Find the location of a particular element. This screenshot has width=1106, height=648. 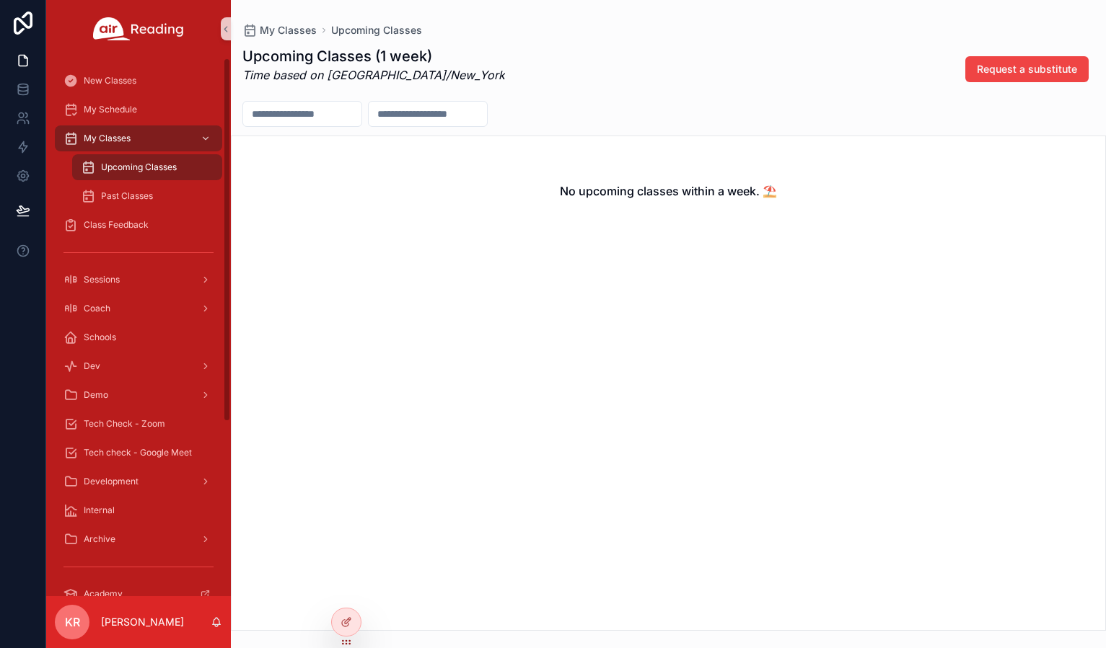

span: Academy is located at coordinates (103, 594).